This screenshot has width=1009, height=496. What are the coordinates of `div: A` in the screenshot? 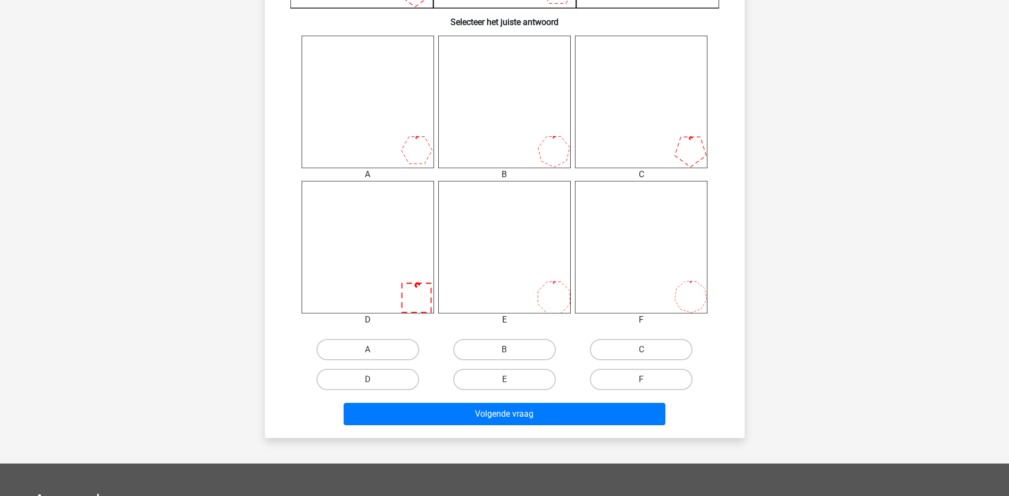 It's located at (368, 175).